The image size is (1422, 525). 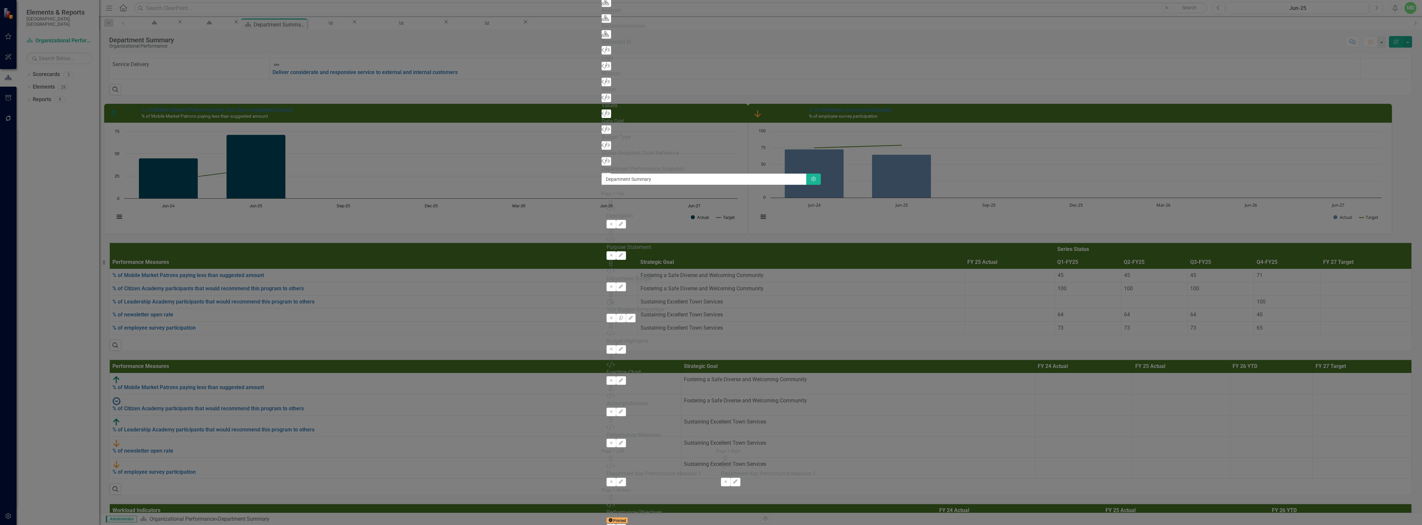 What do you see at coordinates (711, 404) in the screenshot?
I see `div: Accomplishments` at bounding box center [711, 404].